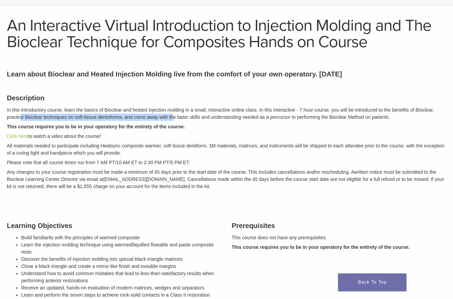  I want to click on p: to watch a video about the course!, so click(226, 136).